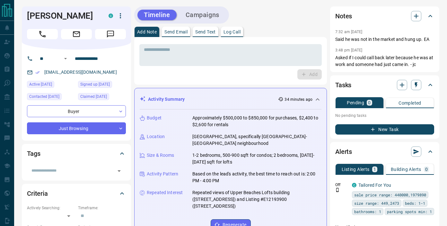 The image size is (447, 226). I want to click on div: Tags, so click(76, 153).